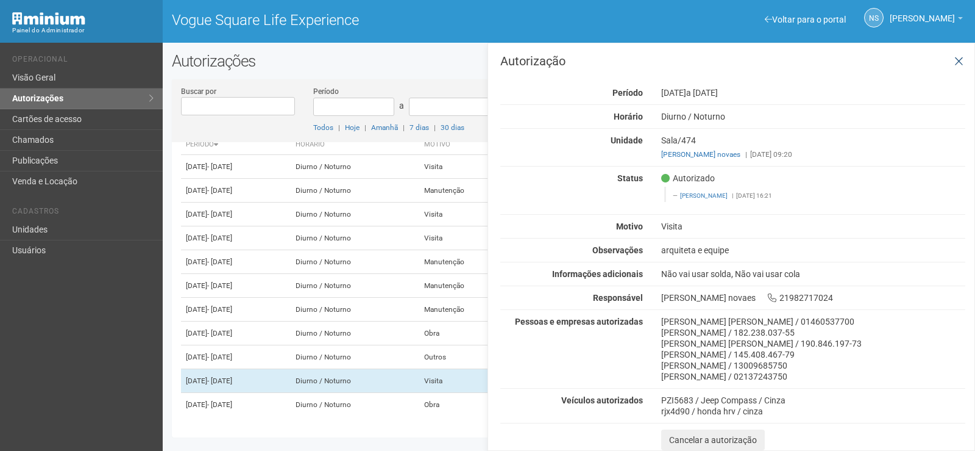 Image resolution: width=975 pixels, height=451 pixels. I want to click on label: Buscar por, so click(199, 91).